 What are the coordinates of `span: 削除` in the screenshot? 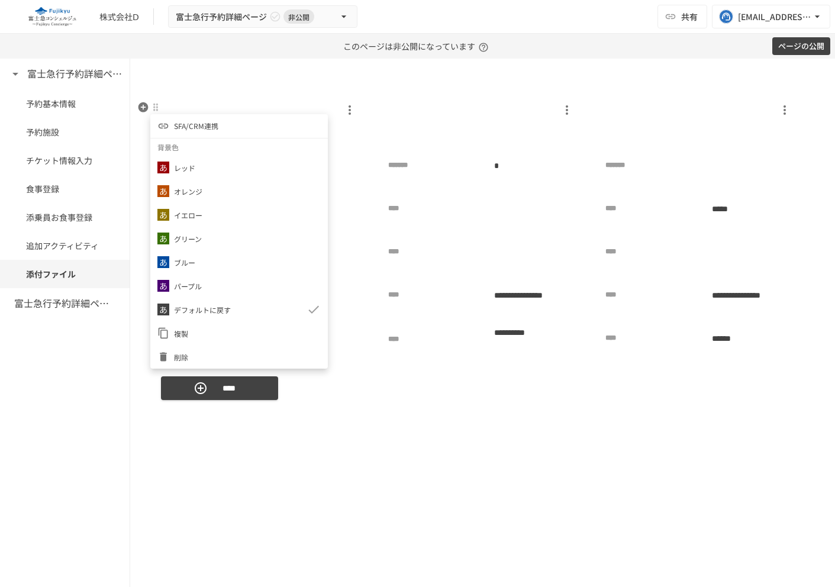 It's located at (247, 357).